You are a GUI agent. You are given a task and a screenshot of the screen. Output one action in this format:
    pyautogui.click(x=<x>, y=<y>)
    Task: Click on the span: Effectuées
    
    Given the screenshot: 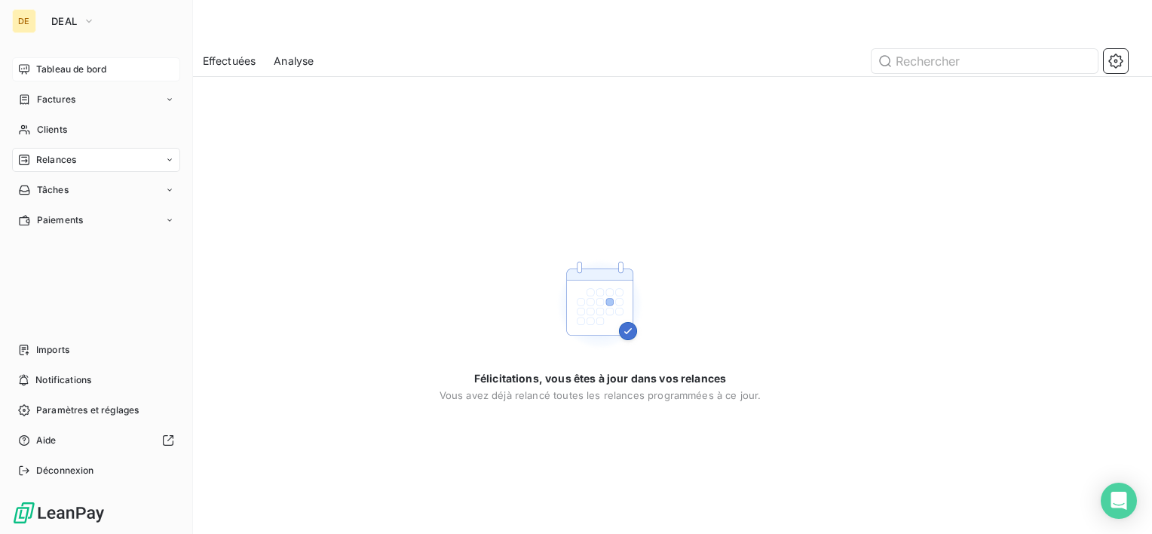 What is the action you would take?
    pyautogui.click(x=229, y=61)
    